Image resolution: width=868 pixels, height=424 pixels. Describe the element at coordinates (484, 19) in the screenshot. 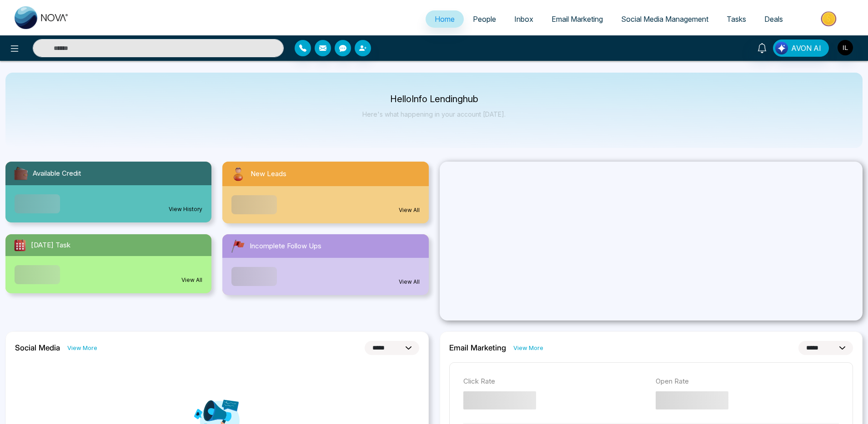

I see `a: People` at that location.